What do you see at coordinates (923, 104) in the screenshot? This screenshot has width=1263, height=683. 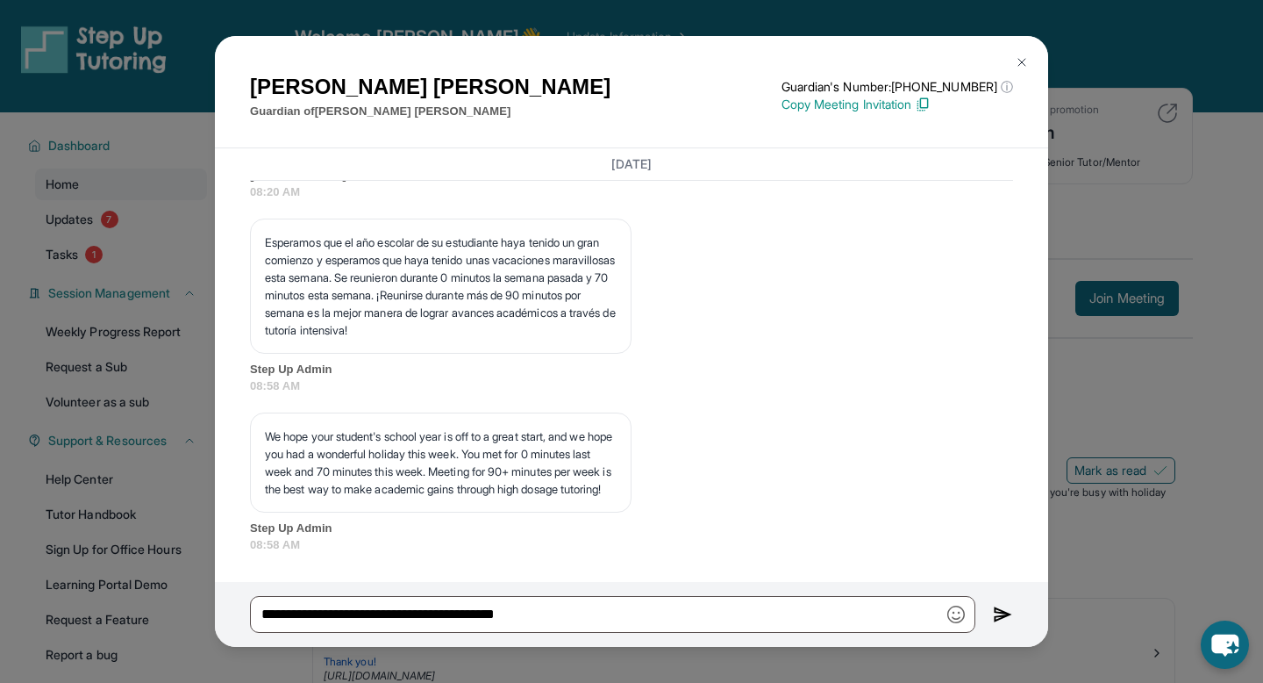 I see `img: Copy Icon` at bounding box center [923, 104].